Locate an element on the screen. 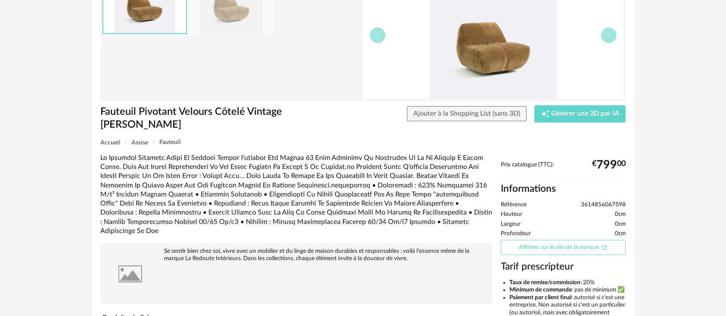  b: Taux de remise/commission is located at coordinates (545, 283).